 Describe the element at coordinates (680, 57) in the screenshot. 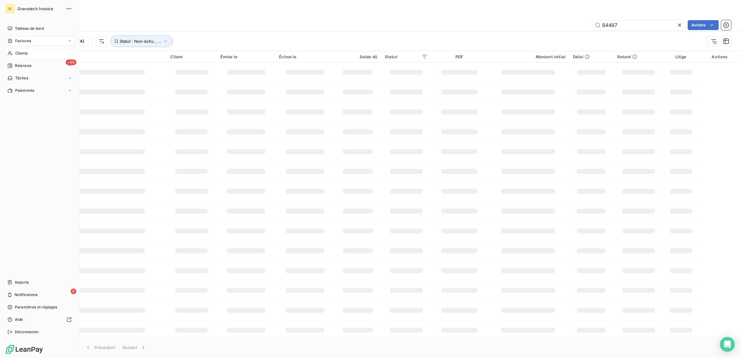

I see `div: Litige` at that location.